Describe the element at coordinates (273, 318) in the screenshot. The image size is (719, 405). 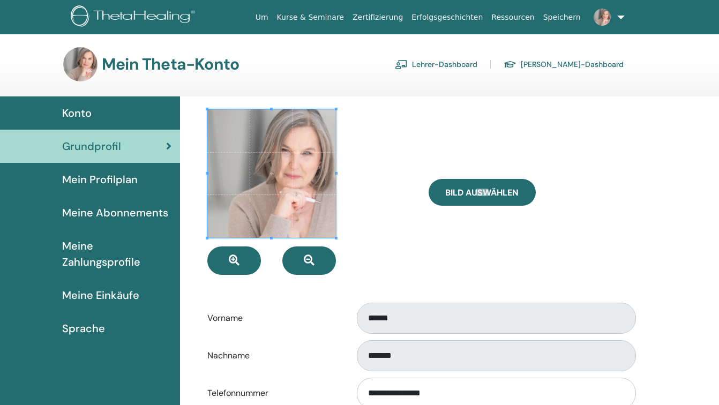
I see `label: Vorname` at that location.